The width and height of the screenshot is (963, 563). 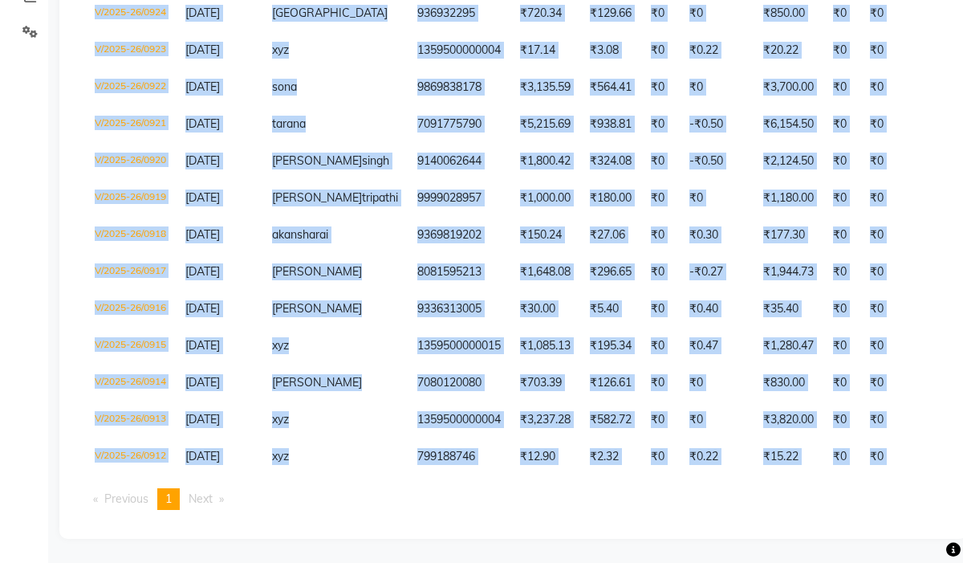 I want to click on td: ₹5.40, so click(x=611, y=309).